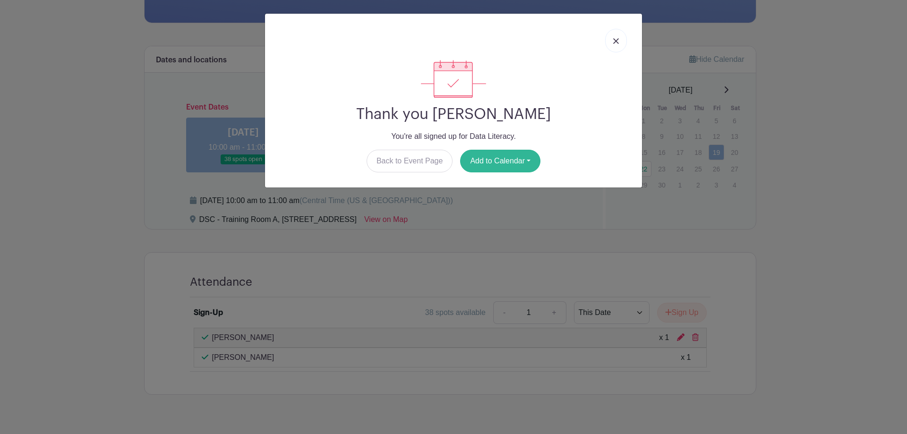 Image resolution: width=907 pixels, height=434 pixels. I want to click on button: Add to Calendar, so click(500, 161).